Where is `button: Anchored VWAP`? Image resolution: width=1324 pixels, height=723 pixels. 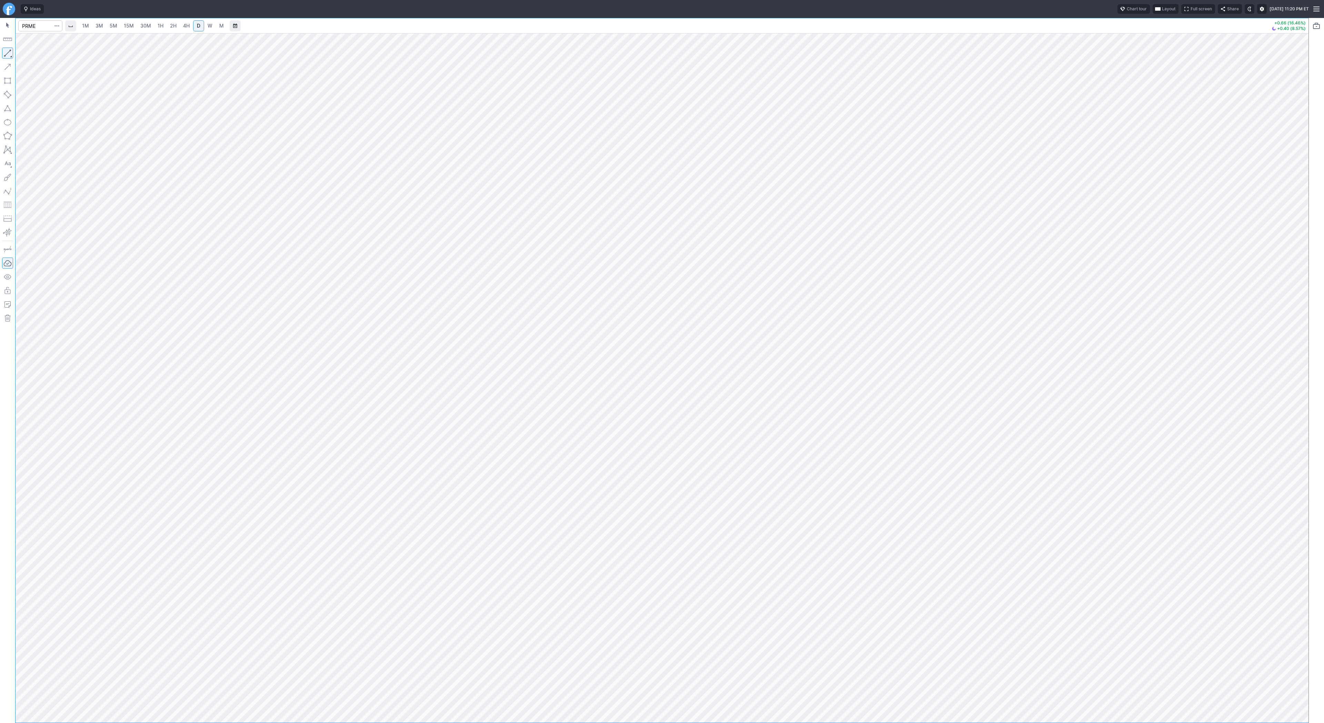
button: Anchored VWAP is located at coordinates (8, 232).